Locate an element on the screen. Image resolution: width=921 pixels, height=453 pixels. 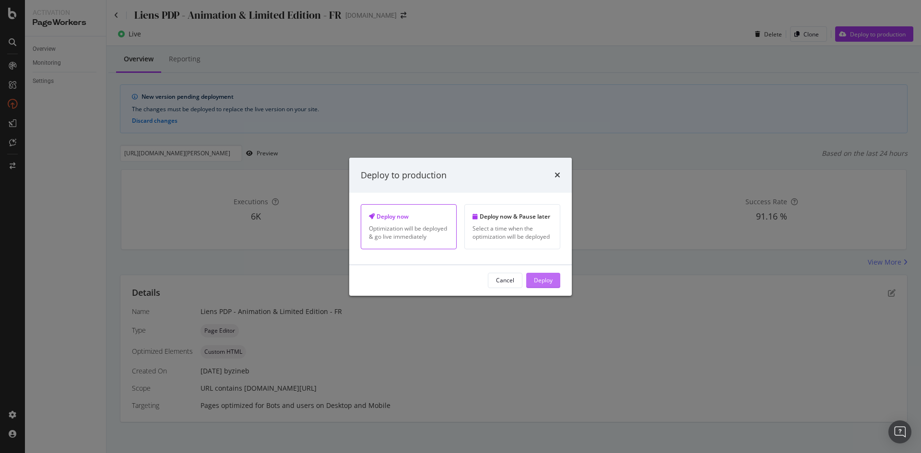
button: Deploy is located at coordinates (543, 281).